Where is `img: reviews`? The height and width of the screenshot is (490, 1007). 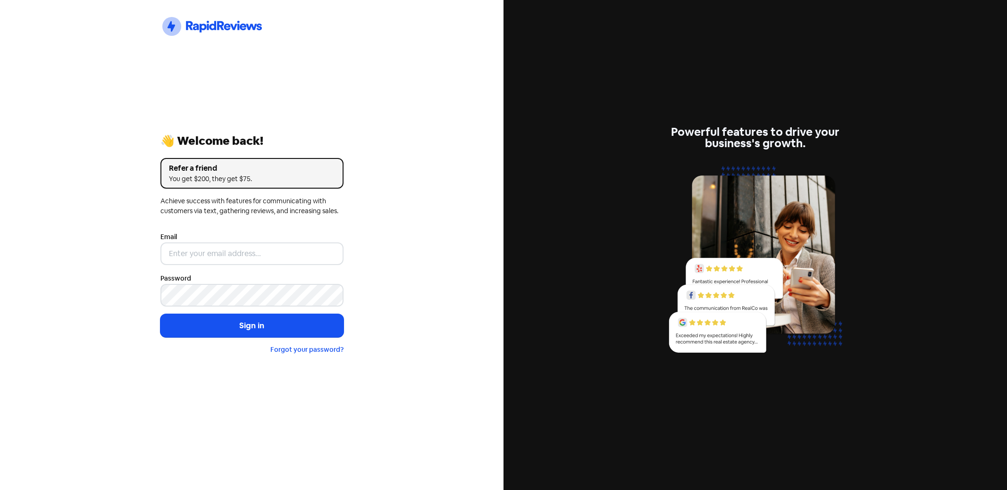
img: reviews is located at coordinates (755, 262).